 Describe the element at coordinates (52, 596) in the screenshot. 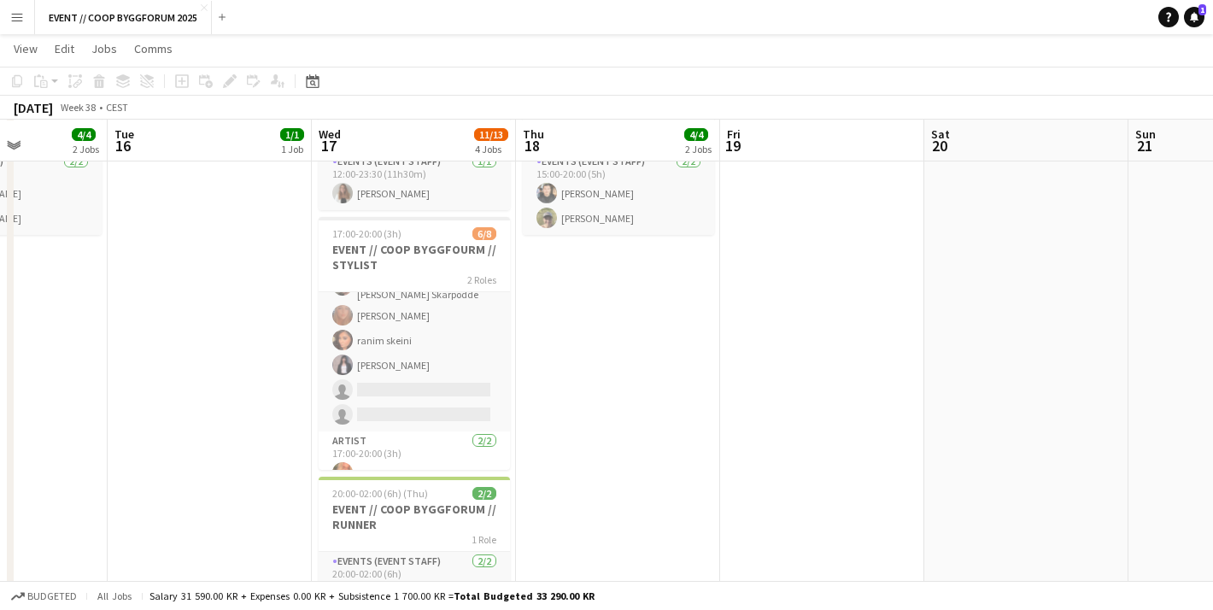

I see `span: Budgeted` at that location.